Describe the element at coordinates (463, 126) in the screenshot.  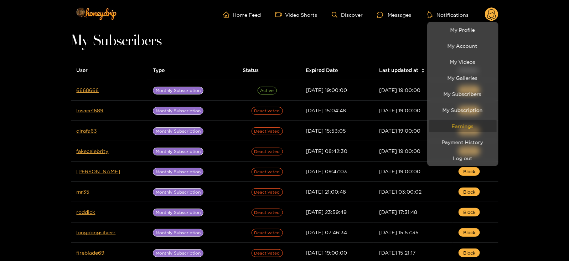
I see `a: Earnings` at that location.